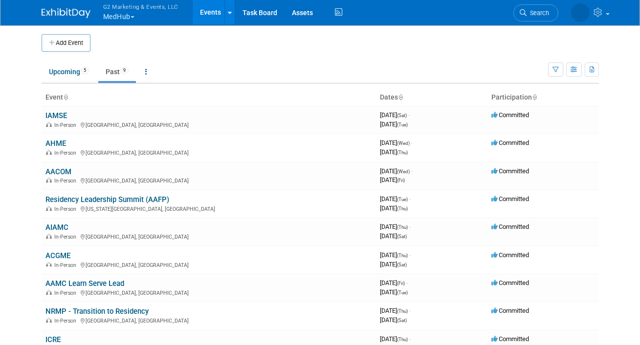  What do you see at coordinates (538, 13) in the screenshot?
I see `span: Search` at bounding box center [538, 13].